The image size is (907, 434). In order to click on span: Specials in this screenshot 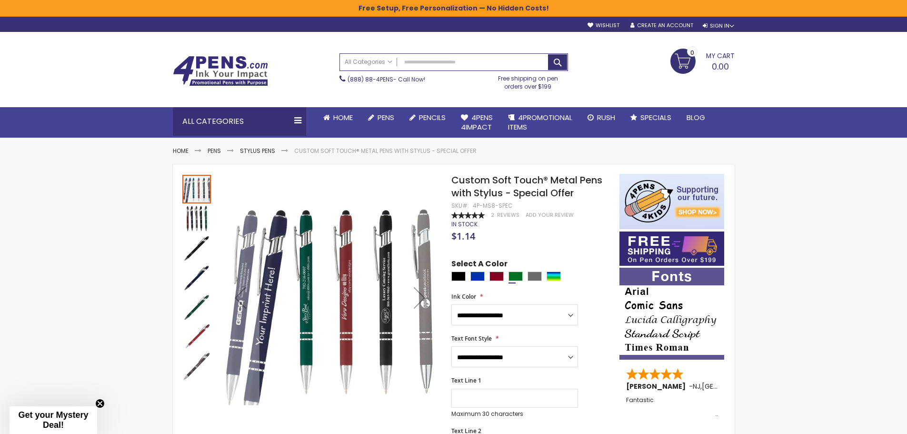, I will do `click(656, 117)`.